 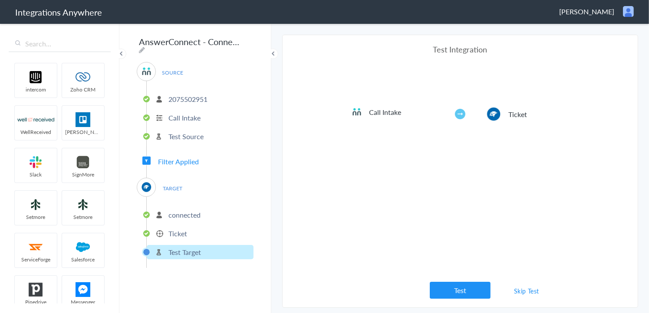 I want to click on span: Zoho CRM, so click(x=83, y=89).